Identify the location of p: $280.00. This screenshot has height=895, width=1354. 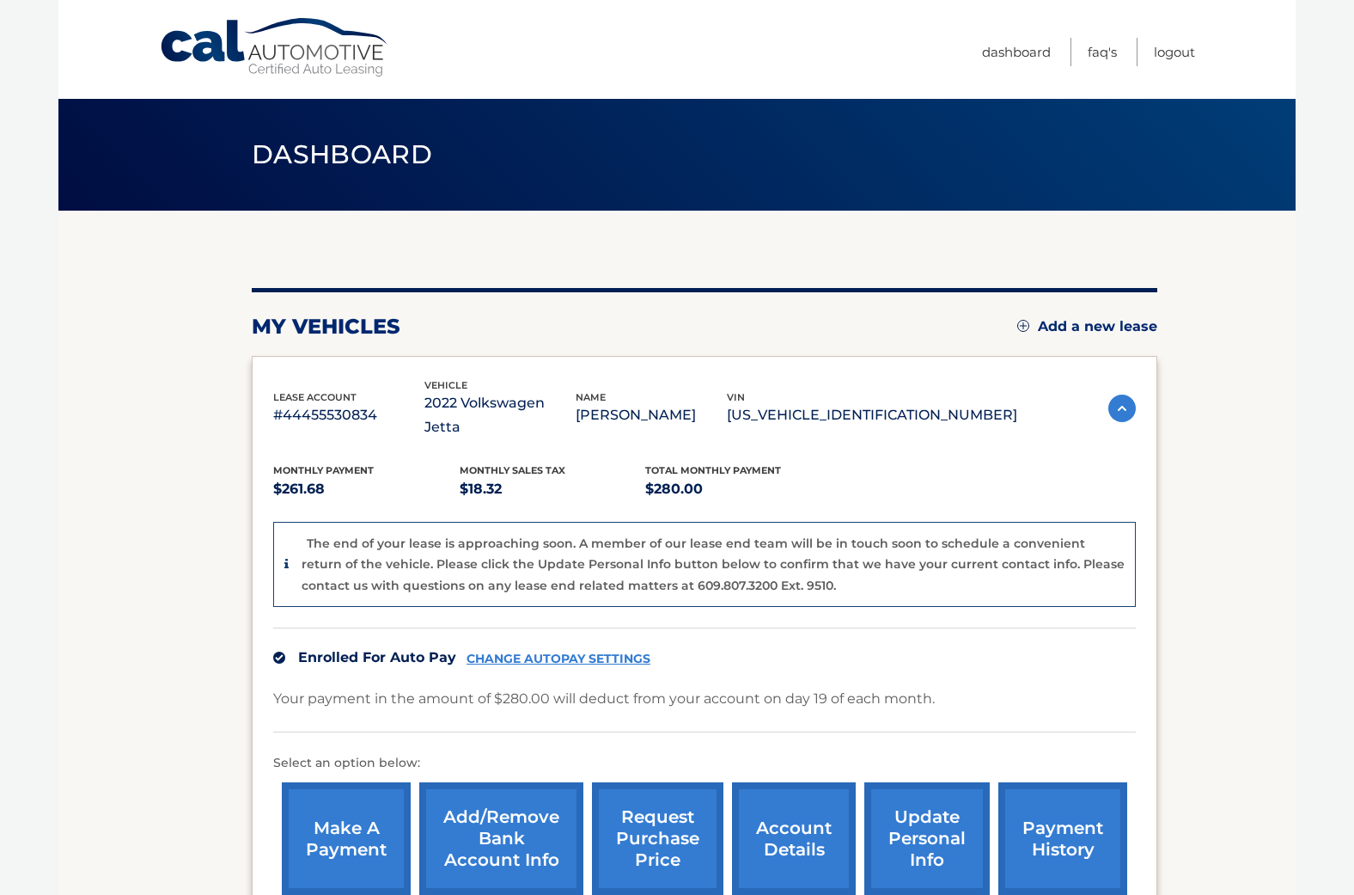
(738, 489).